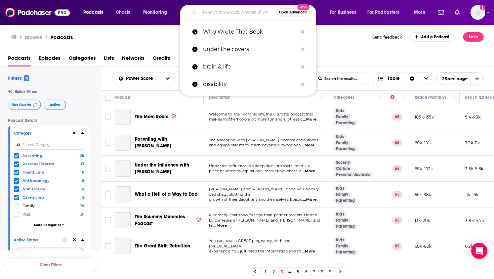 The image size is (494, 279). Describe the element at coordinates (403, 79) in the screenshot. I see `h2: Choose View` at that location.